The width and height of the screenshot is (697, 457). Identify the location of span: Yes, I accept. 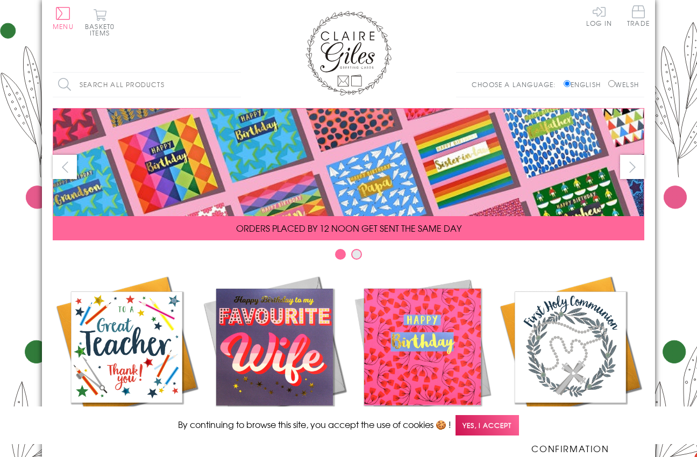
(487, 426).